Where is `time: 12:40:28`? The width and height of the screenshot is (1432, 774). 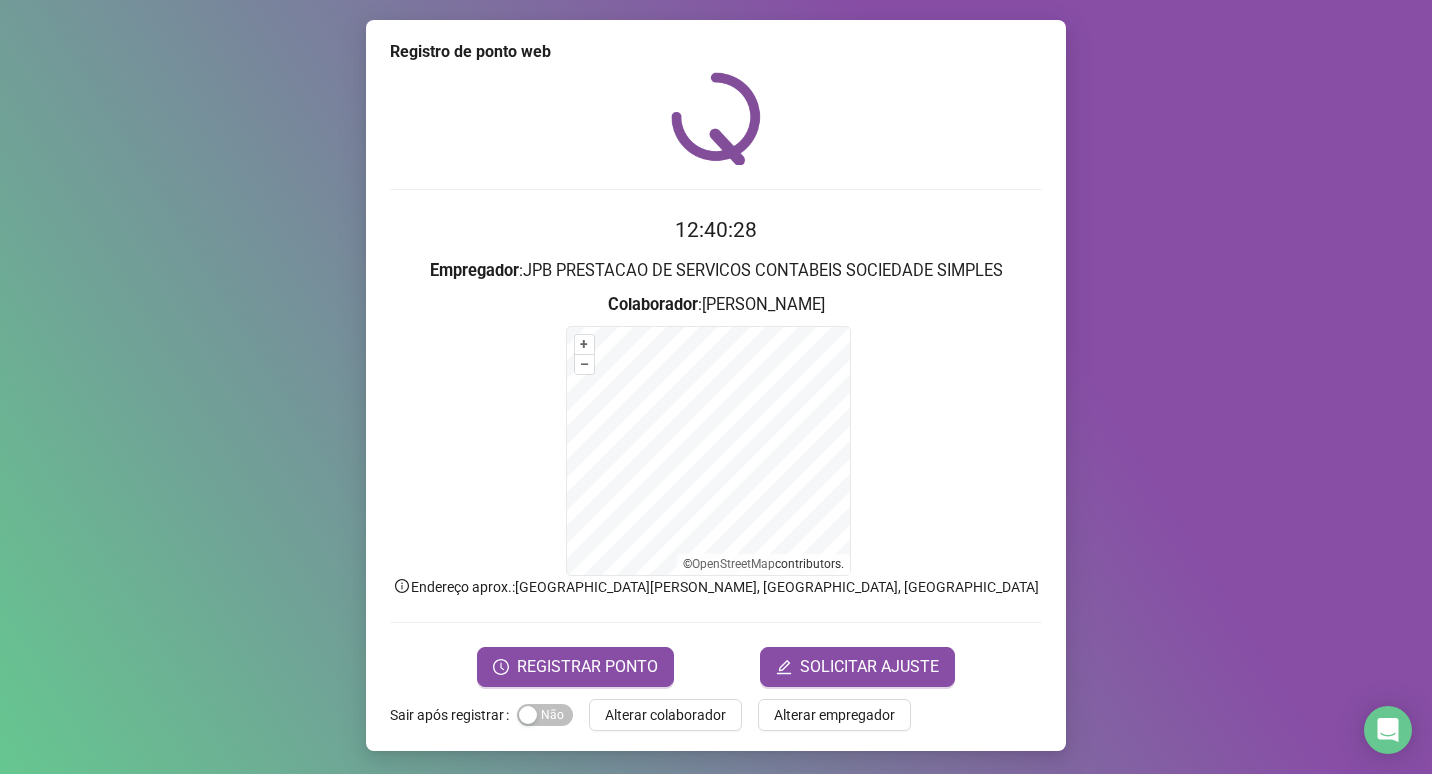 time: 12:40:28 is located at coordinates (716, 230).